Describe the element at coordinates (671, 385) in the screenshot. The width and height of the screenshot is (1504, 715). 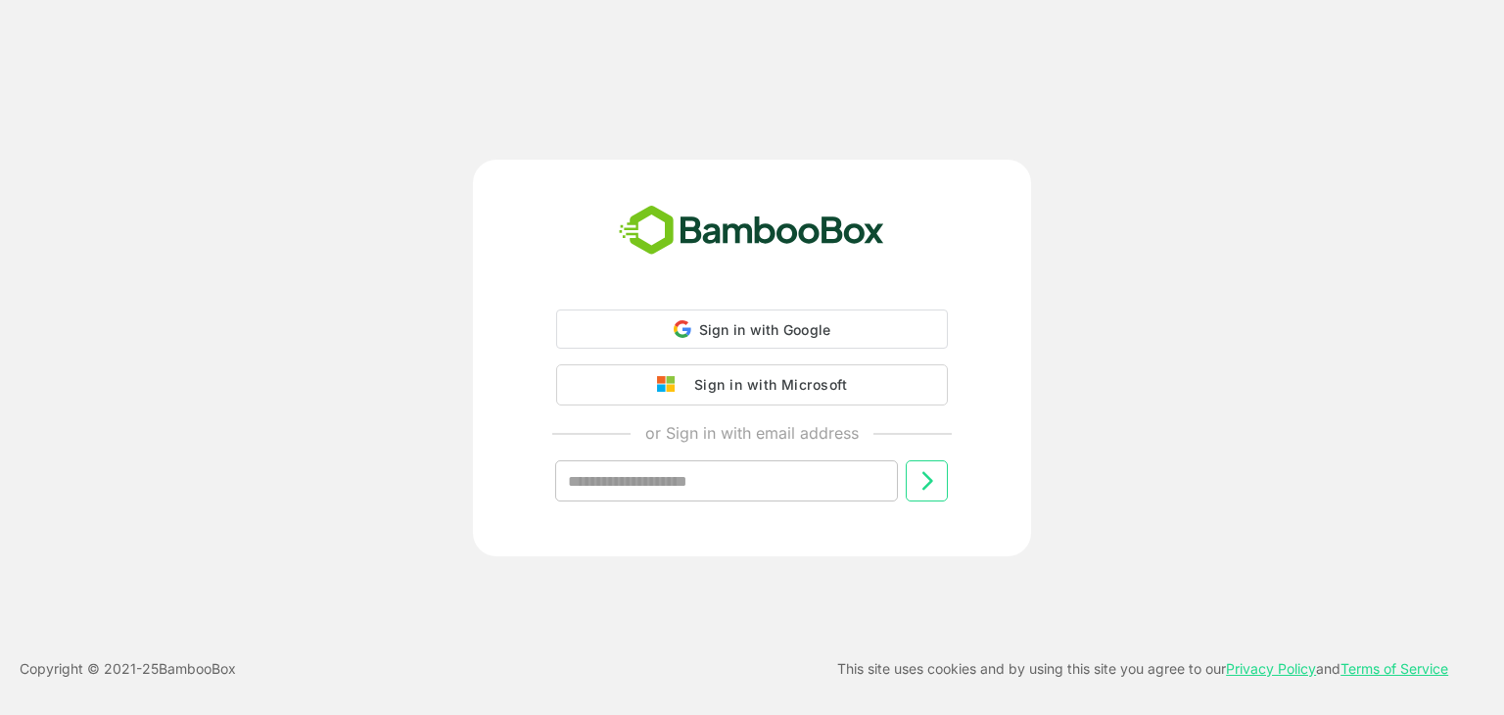
I see `img: google` at that location.